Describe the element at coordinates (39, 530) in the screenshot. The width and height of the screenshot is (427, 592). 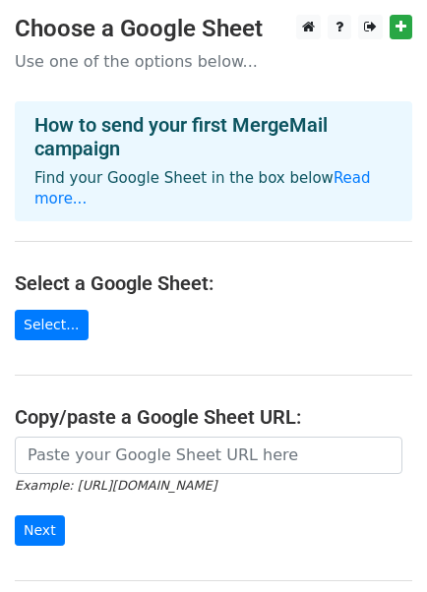
I see `input: Next` at that location.